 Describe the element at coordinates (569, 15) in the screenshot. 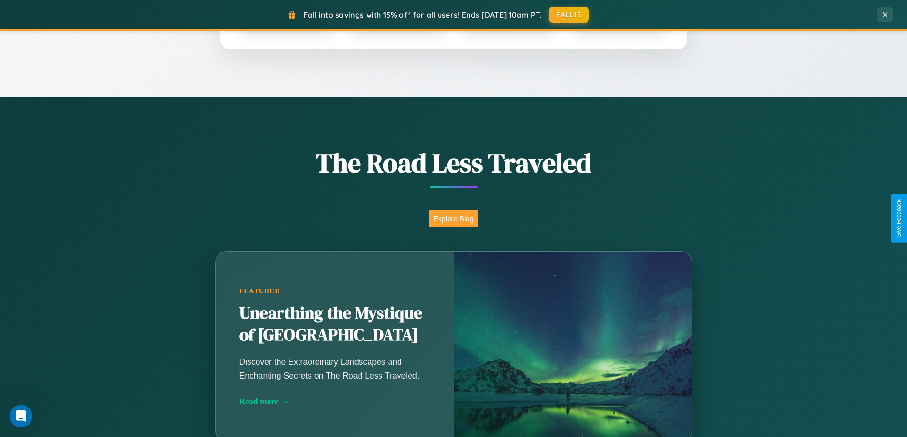

I see `button: FALL15` at that location.